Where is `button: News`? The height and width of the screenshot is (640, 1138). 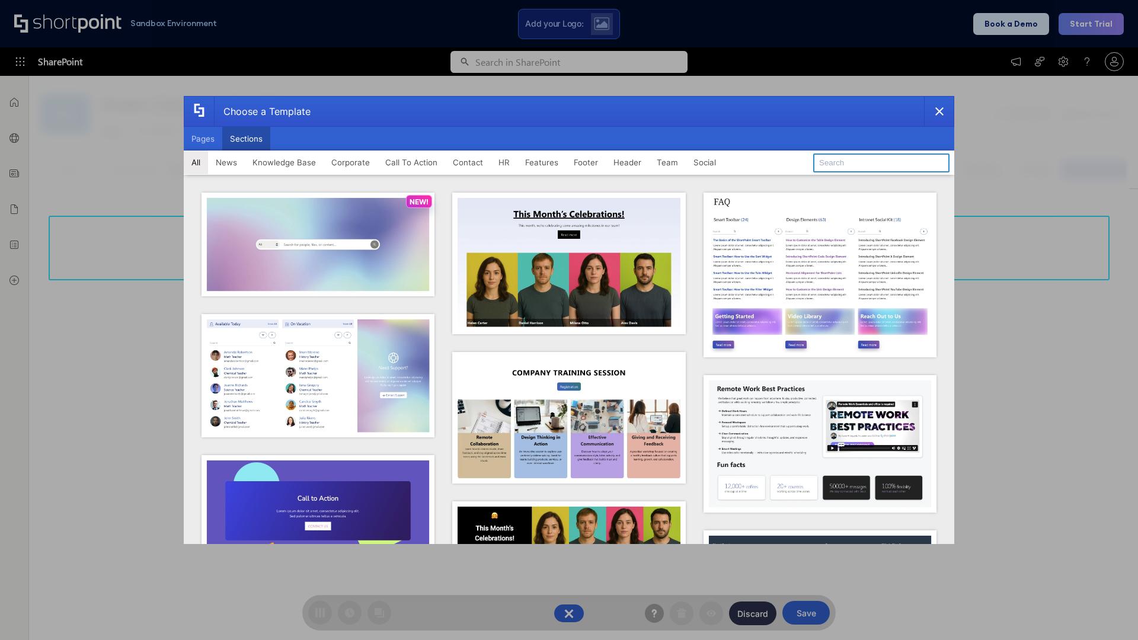 button: News is located at coordinates (226, 162).